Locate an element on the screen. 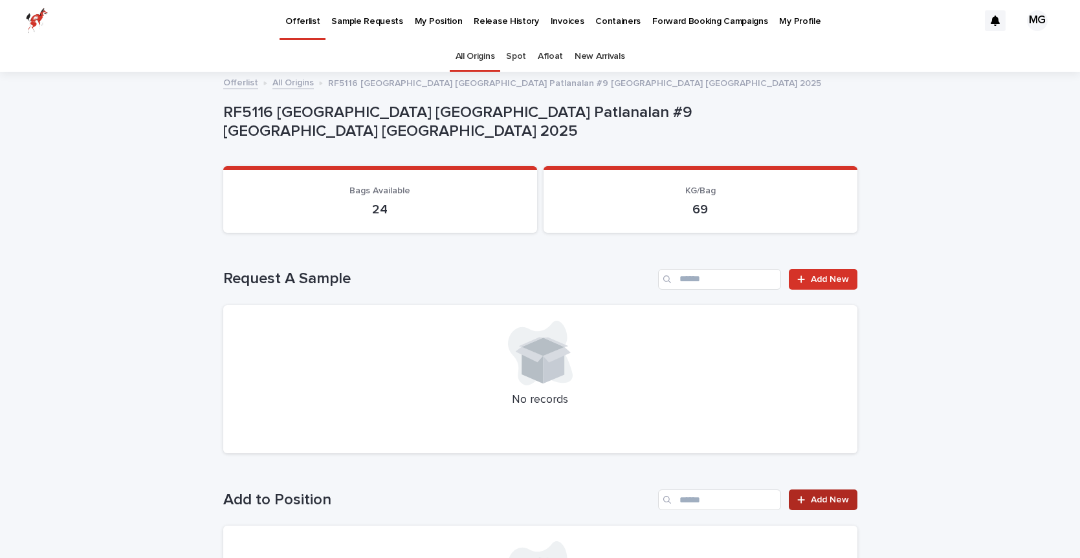 The image size is (1080, 558). a: Offerlist is located at coordinates (241, 82).